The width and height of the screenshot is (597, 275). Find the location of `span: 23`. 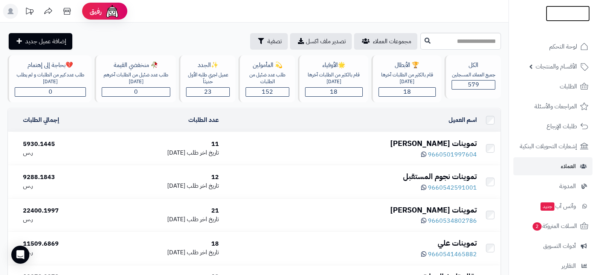

span: 23 is located at coordinates (208, 92).